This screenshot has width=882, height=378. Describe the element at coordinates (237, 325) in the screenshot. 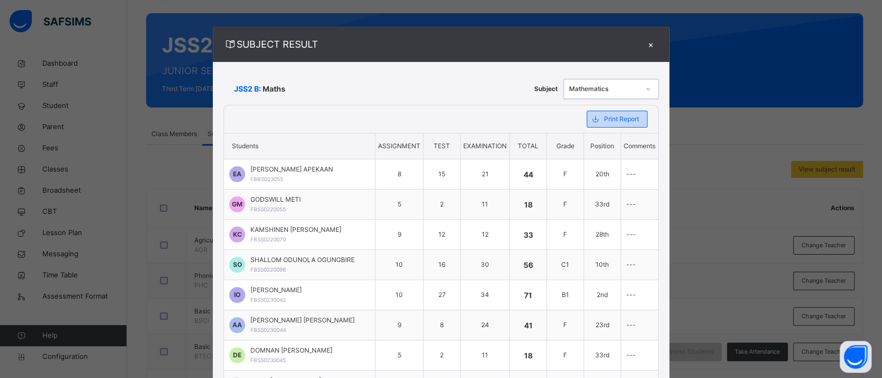

I see `span: AA` at that location.